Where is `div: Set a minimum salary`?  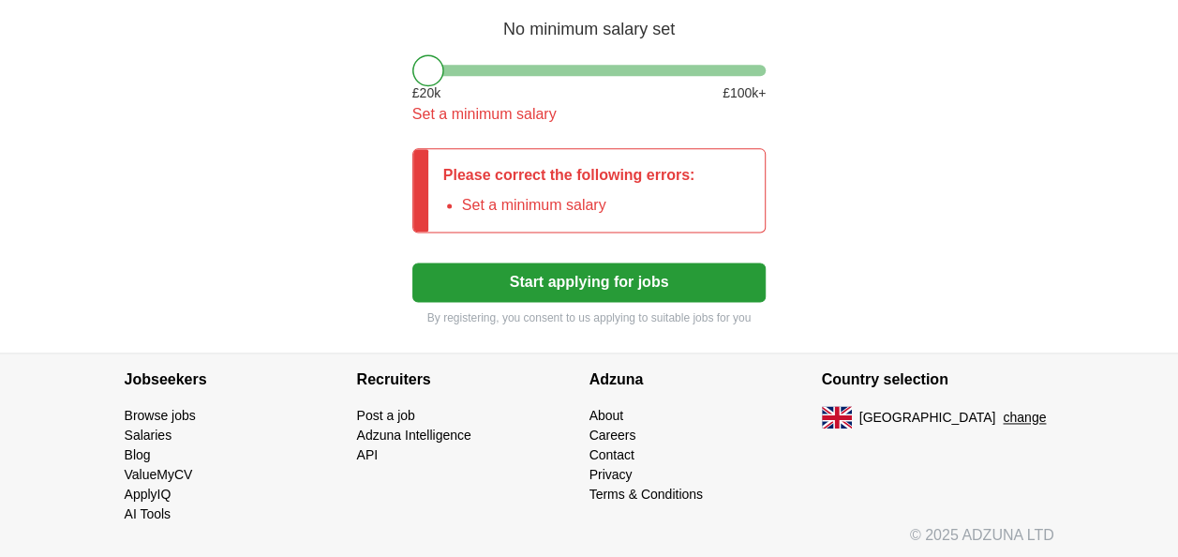 div: Set a minimum salary is located at coordinates (589, 114).